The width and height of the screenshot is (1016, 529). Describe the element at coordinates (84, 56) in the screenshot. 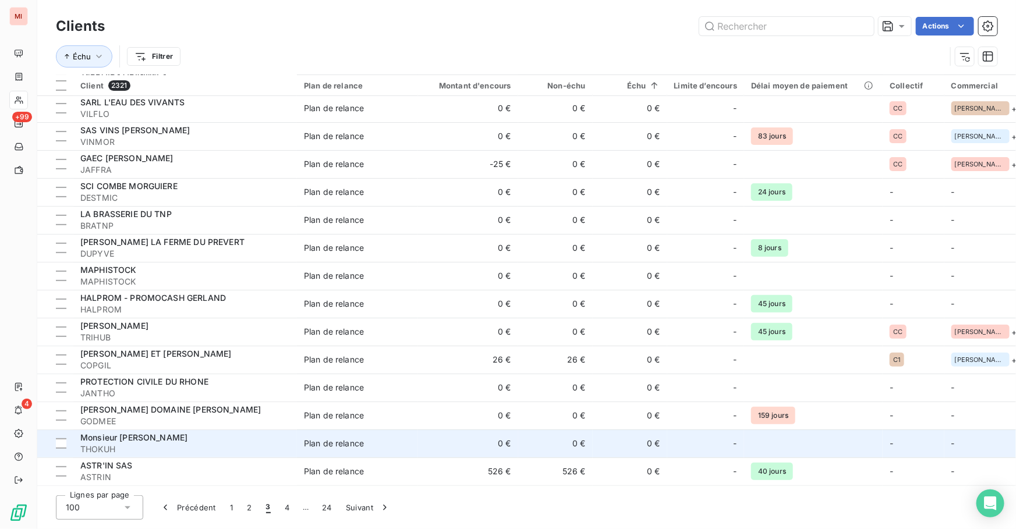

I see `button: Échu` at that location.